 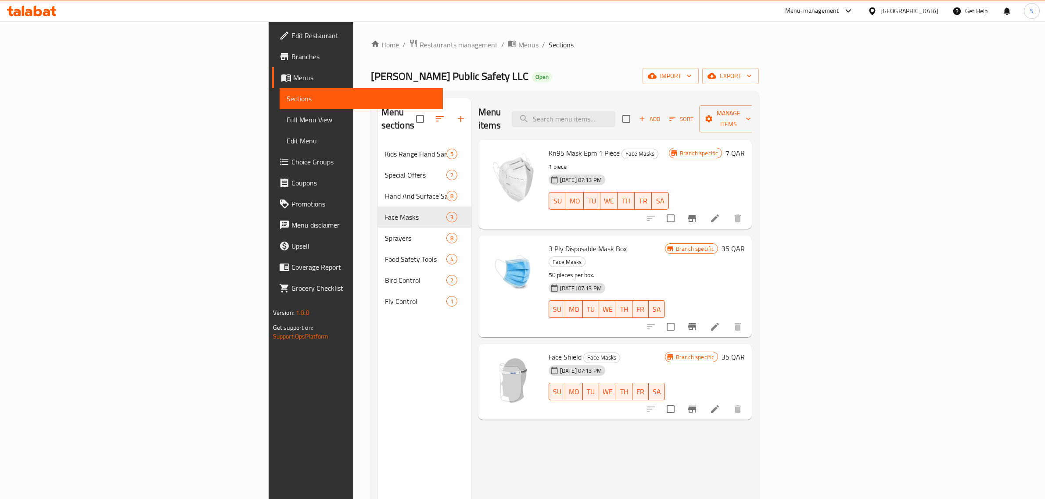 What do you see at coordinates (364, 288) in the screenshot?
I see `span: Grocery Checklist` at bounding box center [364, 288].